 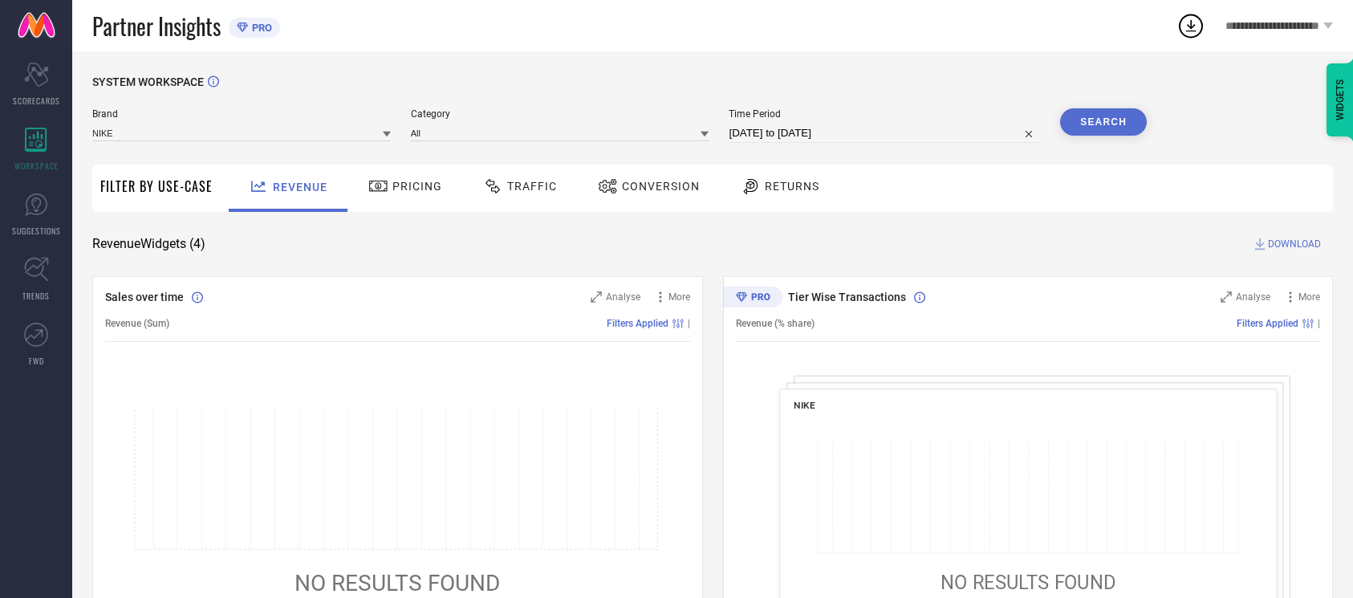 What do you see at coordinates (148, 82) in the screenshot?
I see `span: SYSTEM WORKSPACE` at bounding box center [148, 82].